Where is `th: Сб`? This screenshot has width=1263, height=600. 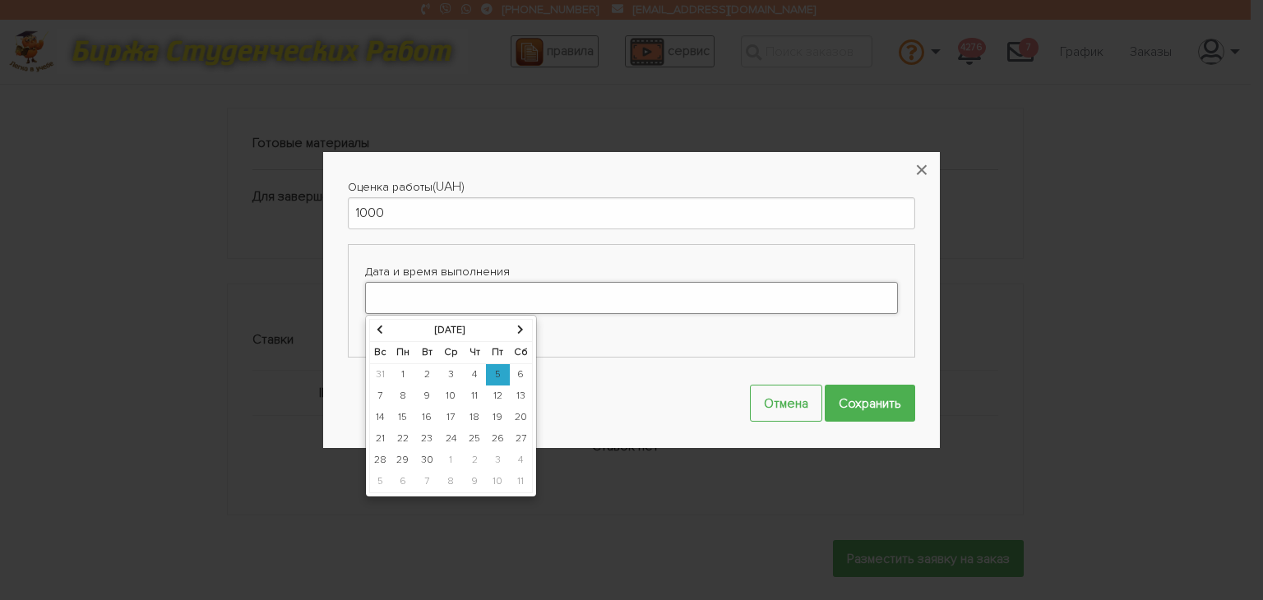
th: Сб is located at coordinates (521, 353).